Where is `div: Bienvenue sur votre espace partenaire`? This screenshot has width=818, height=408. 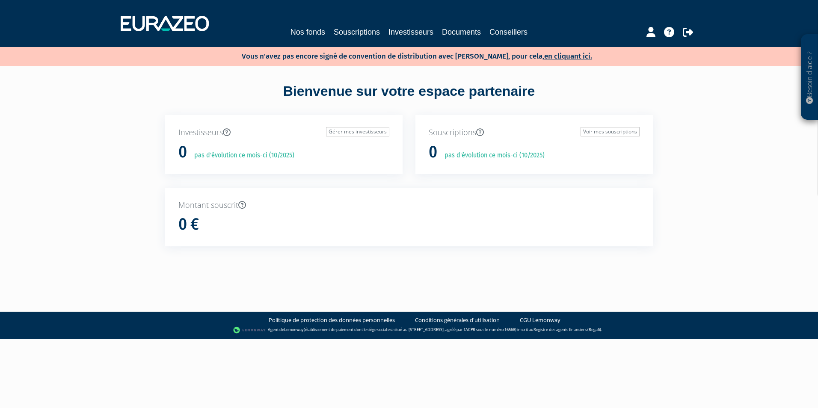
div: Bienvenue sur votre espace partenaire is located at coordinates (409, 98).